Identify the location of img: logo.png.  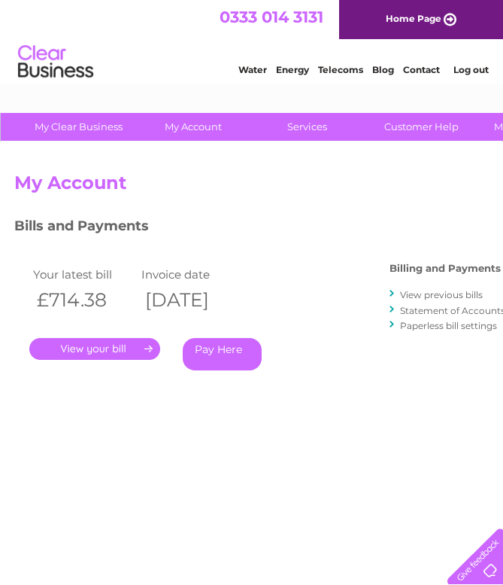
(56, 62).